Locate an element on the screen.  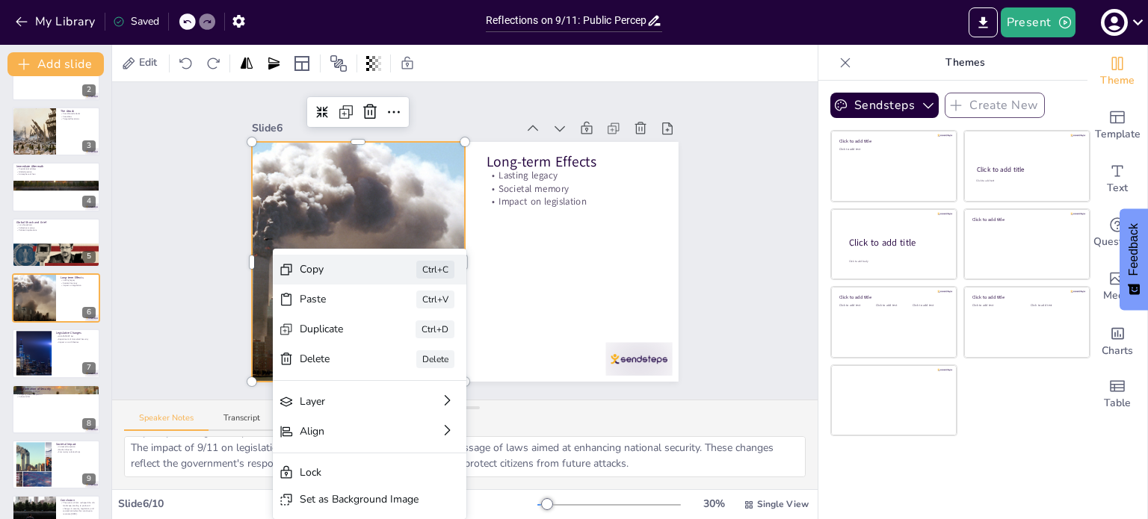
button: Transcript is located at coordinates (241, 422).